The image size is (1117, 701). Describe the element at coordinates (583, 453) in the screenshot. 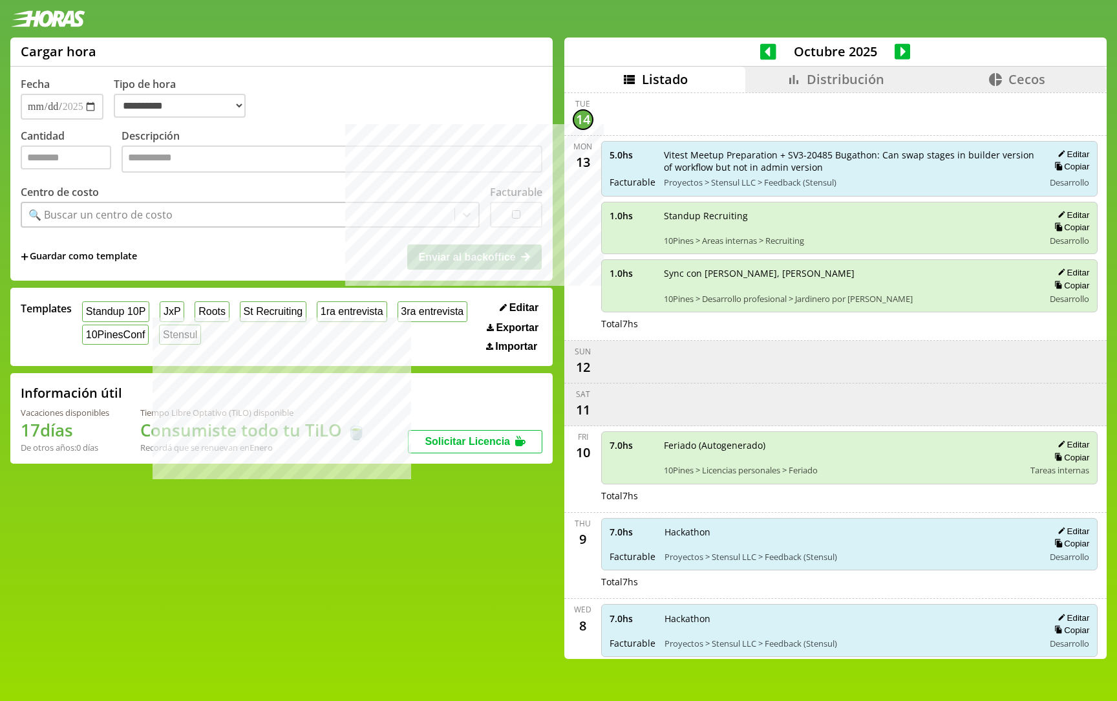

I see `div: 10` at that location.